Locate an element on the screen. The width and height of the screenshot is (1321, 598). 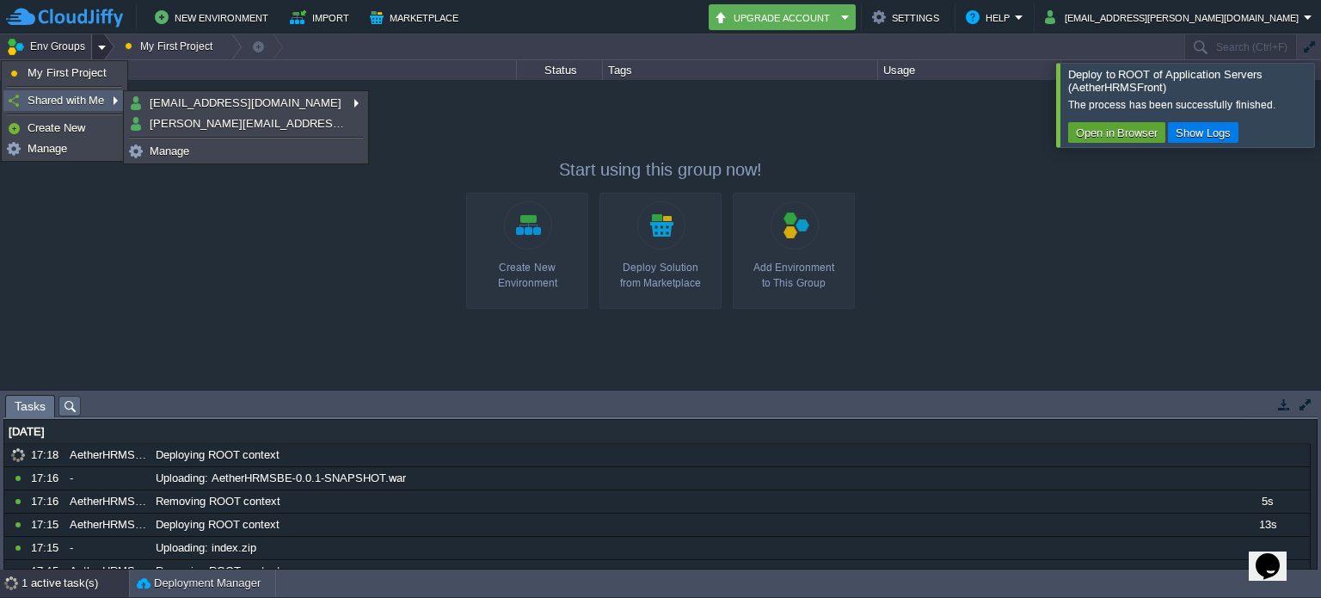
div: Status is located at coordinates (560, 70).